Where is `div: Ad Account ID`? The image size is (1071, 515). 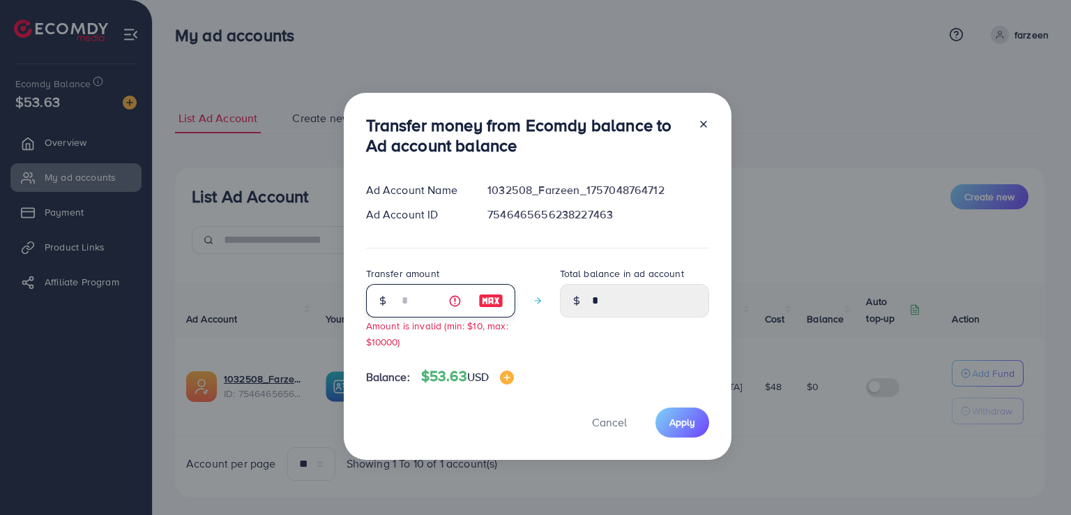
div: Ad Account ID is located at coordinates (416, 214).